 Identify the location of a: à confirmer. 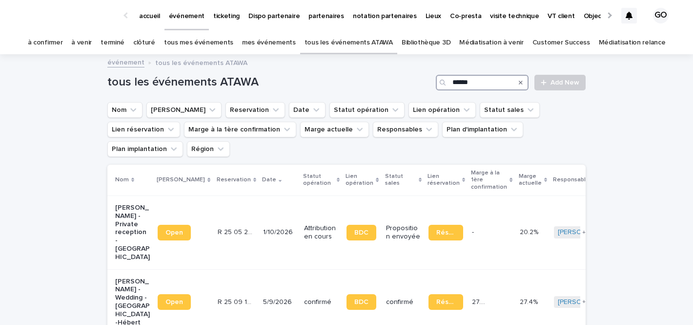
(45, 42).